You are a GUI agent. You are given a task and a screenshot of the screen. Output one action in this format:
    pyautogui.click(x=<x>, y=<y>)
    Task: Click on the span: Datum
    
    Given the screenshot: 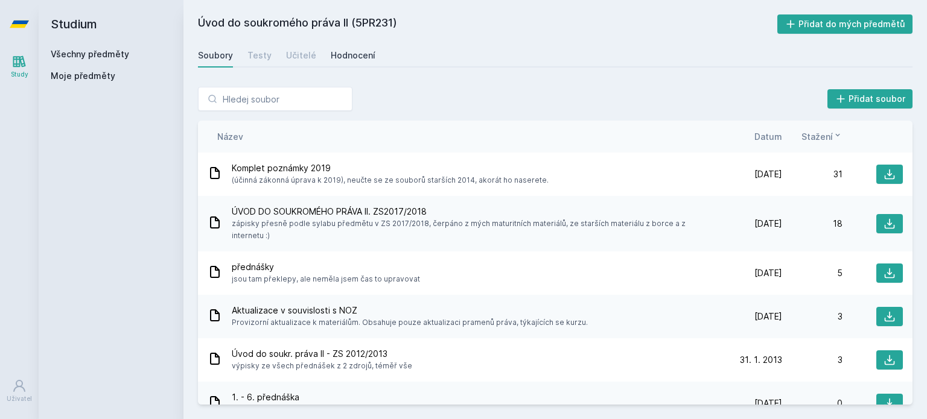 What is the action you would take?
    pyautogui.click(x=768, y=136)
    